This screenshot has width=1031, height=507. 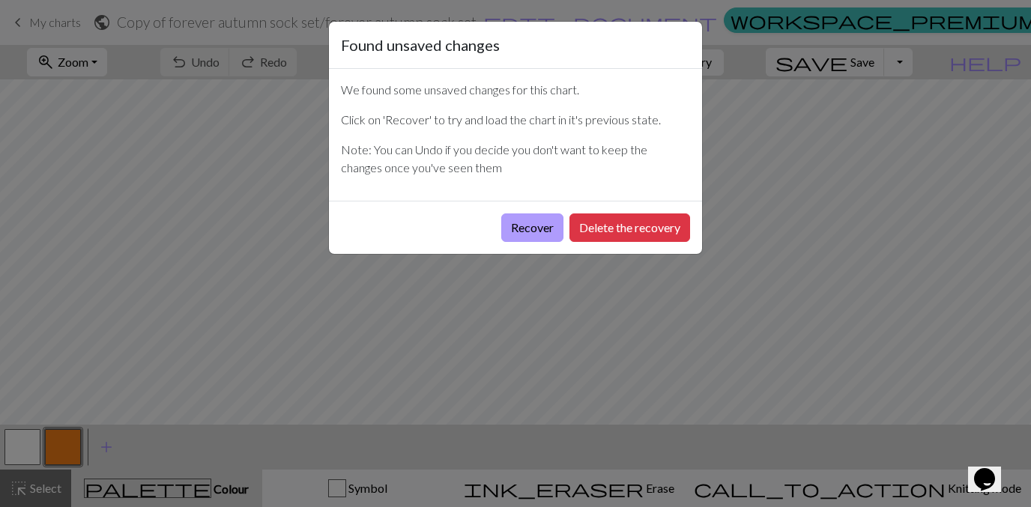 I want to click on button: Recover, so click(x=532, y=228).